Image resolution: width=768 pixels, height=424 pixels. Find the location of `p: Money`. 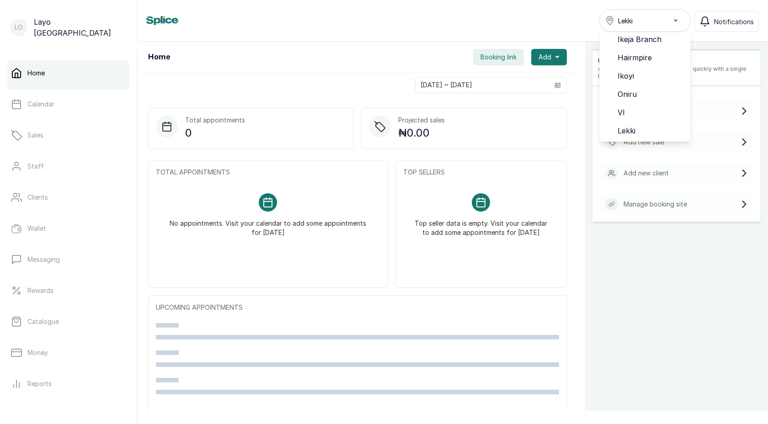

p: Money is located at coordinates (37, 353).